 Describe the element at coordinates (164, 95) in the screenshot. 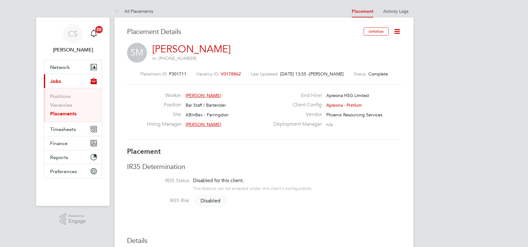

I see `label: Worker` at that location.